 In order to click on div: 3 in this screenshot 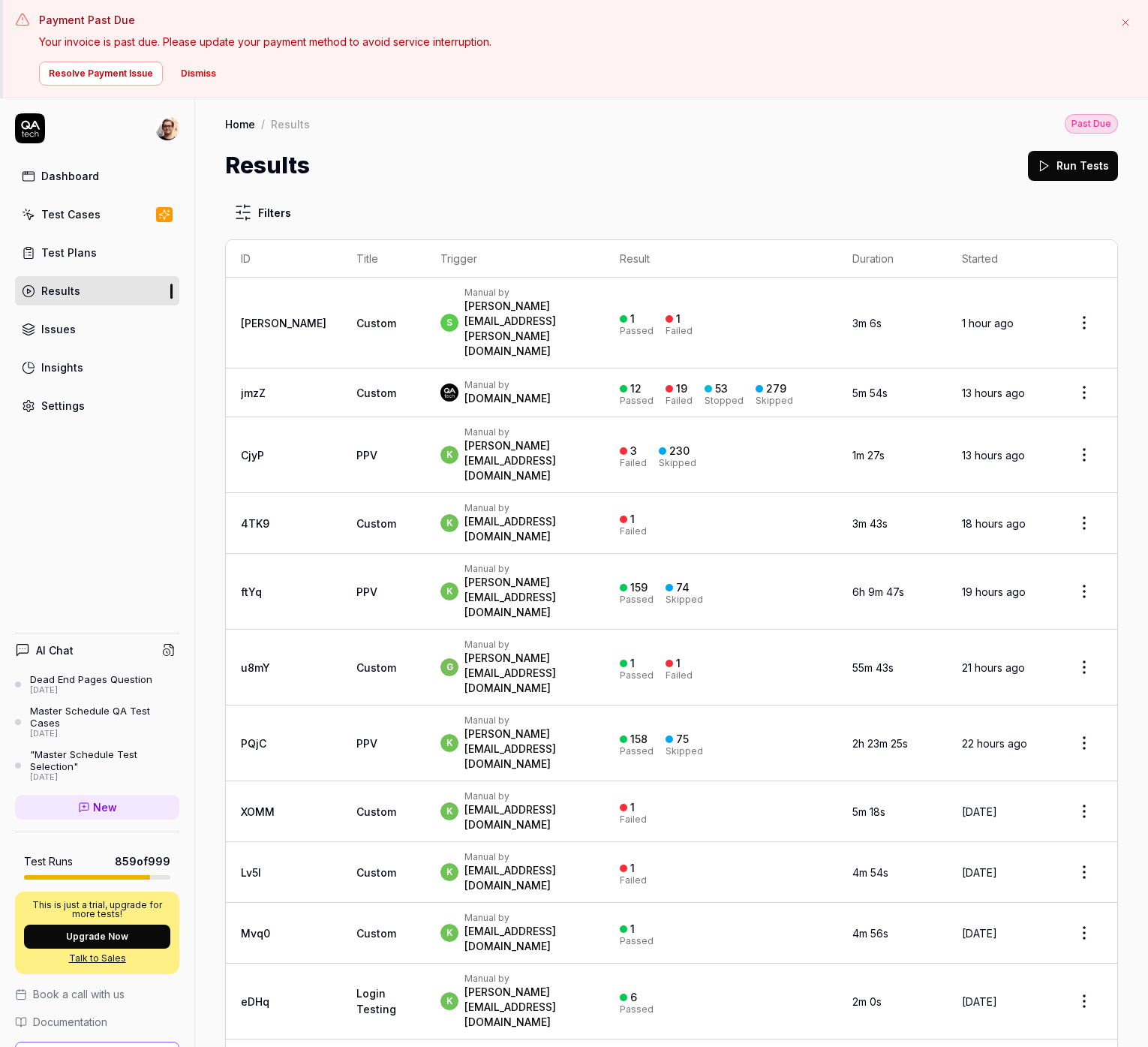, I will do `click(633, 451)`.